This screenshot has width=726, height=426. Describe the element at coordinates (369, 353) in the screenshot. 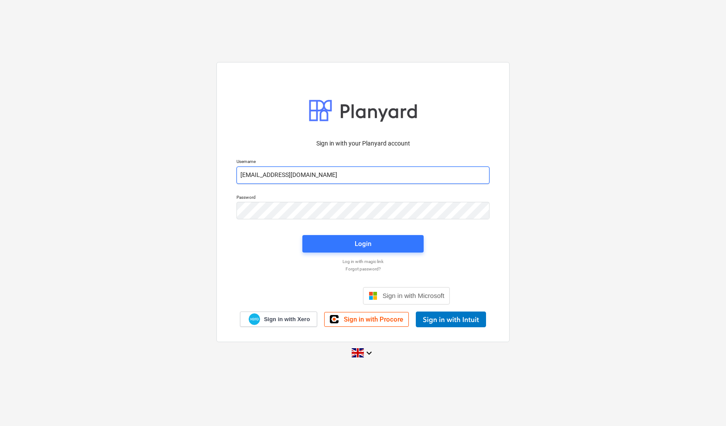

I see `i: keyboard_arrow_down` at that location.